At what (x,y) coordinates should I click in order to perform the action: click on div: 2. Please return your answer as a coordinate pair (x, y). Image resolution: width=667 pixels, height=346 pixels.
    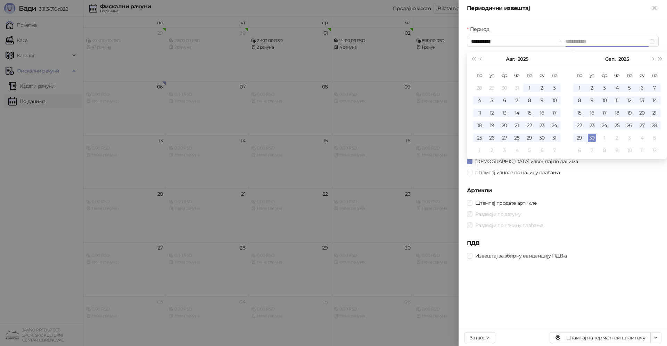
    Looking at the image, I should click on (617, 138).